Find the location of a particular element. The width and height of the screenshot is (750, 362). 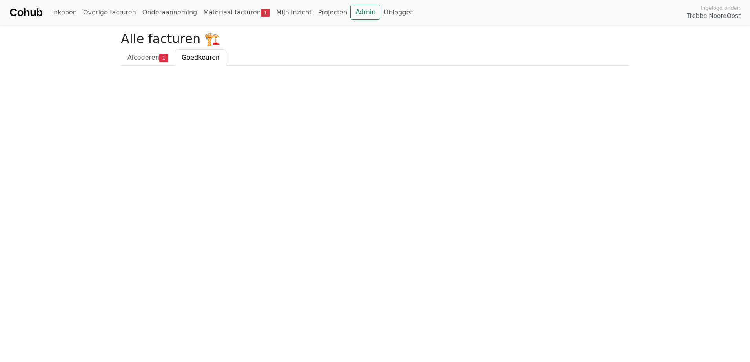

a: Mijn inzicht is located at coordinates (294, 13).